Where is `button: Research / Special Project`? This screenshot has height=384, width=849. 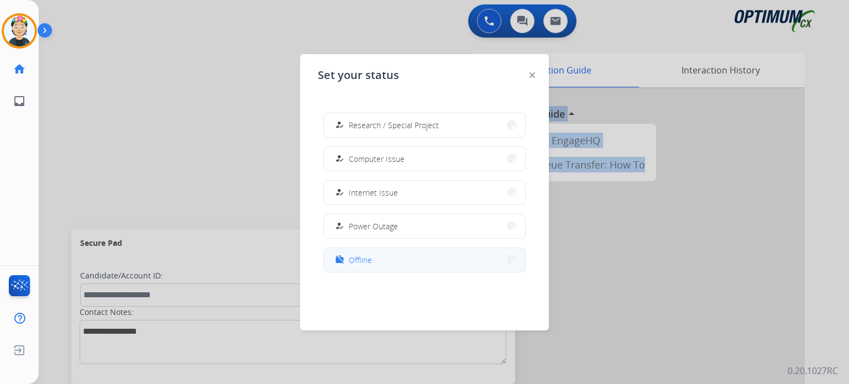
button: Research / Special Project is located at coordinates (425, 125).